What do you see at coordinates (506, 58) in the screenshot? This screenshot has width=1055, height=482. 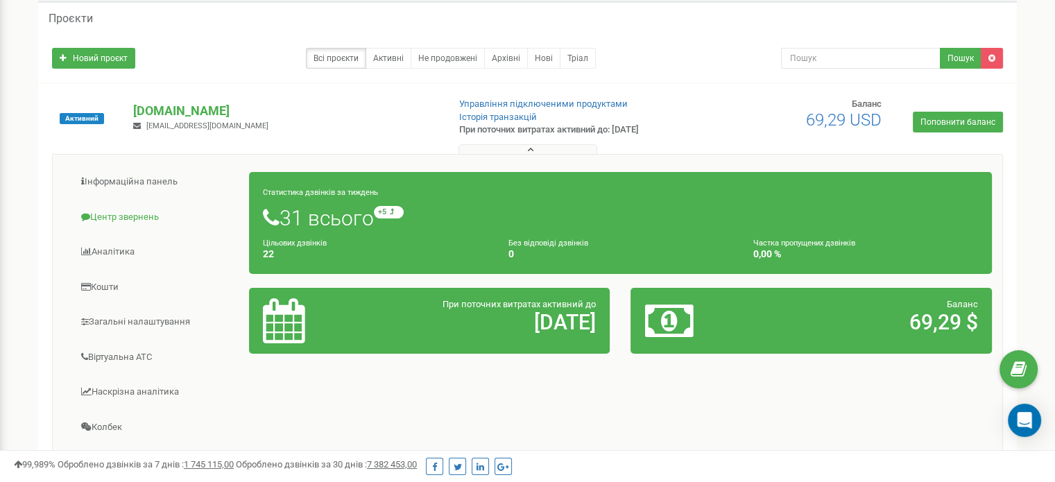 I see `a: Архівні` at bounding box center [506, 58].